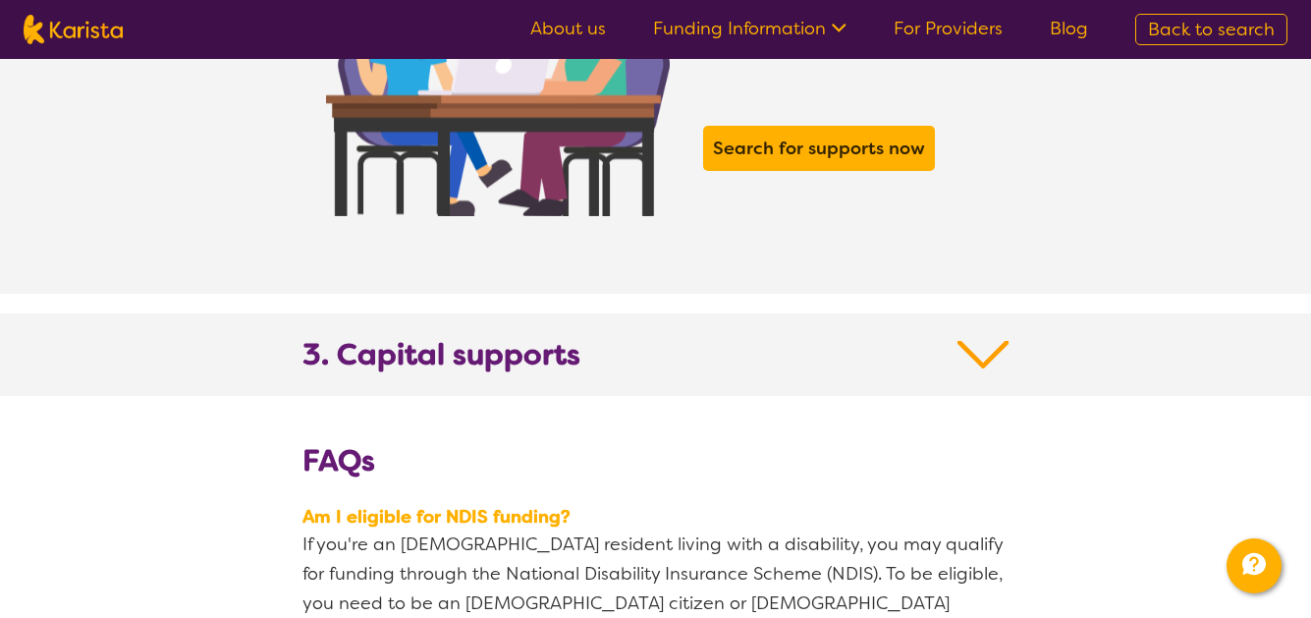  What do you see at coordinates (1068, 28) in the screenshot?
I see `a: Blog` at bounding box center [1068, 28].